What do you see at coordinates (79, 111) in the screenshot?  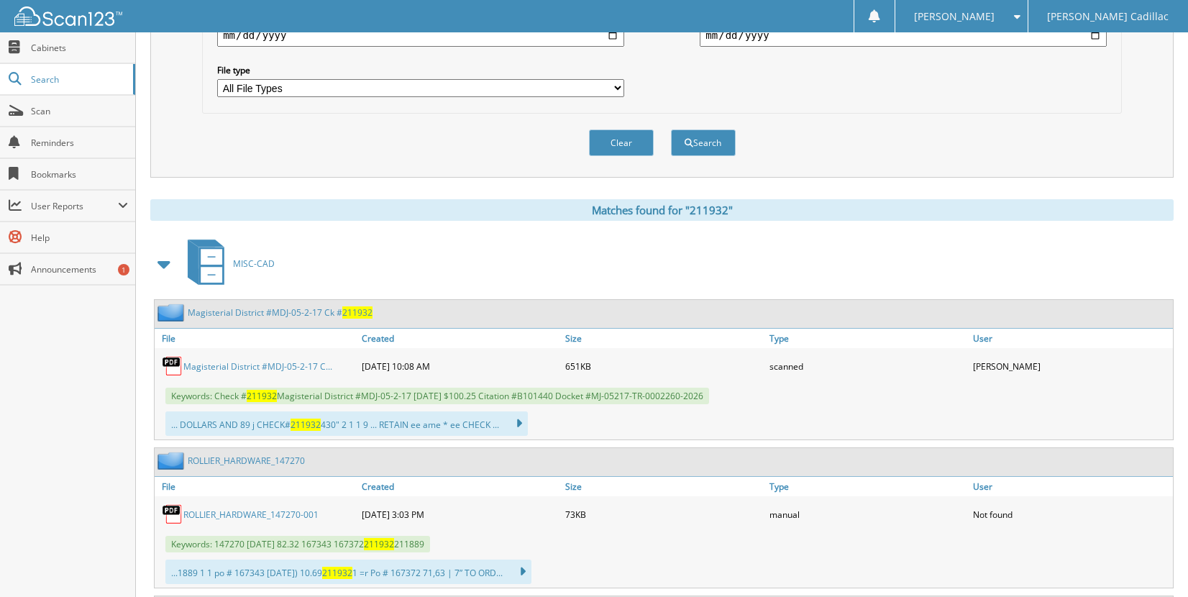 I see `span: Scan` at bounding box center [79, 111].